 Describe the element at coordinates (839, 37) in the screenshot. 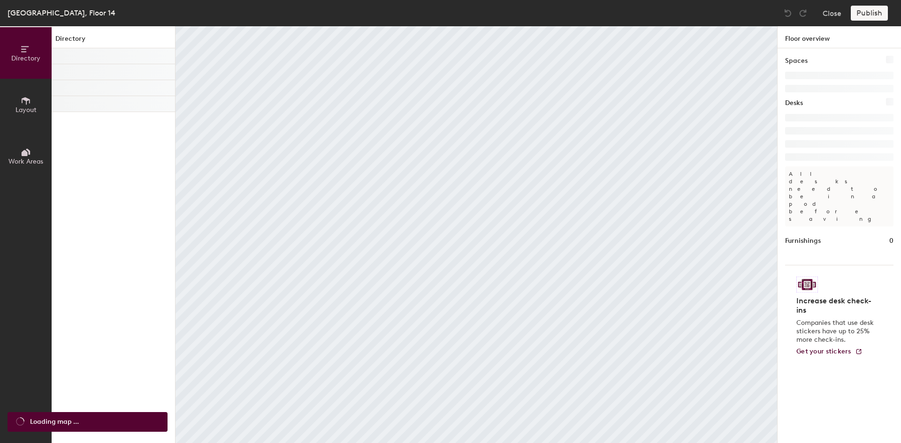

I see `h1: Floor overview` at that location.